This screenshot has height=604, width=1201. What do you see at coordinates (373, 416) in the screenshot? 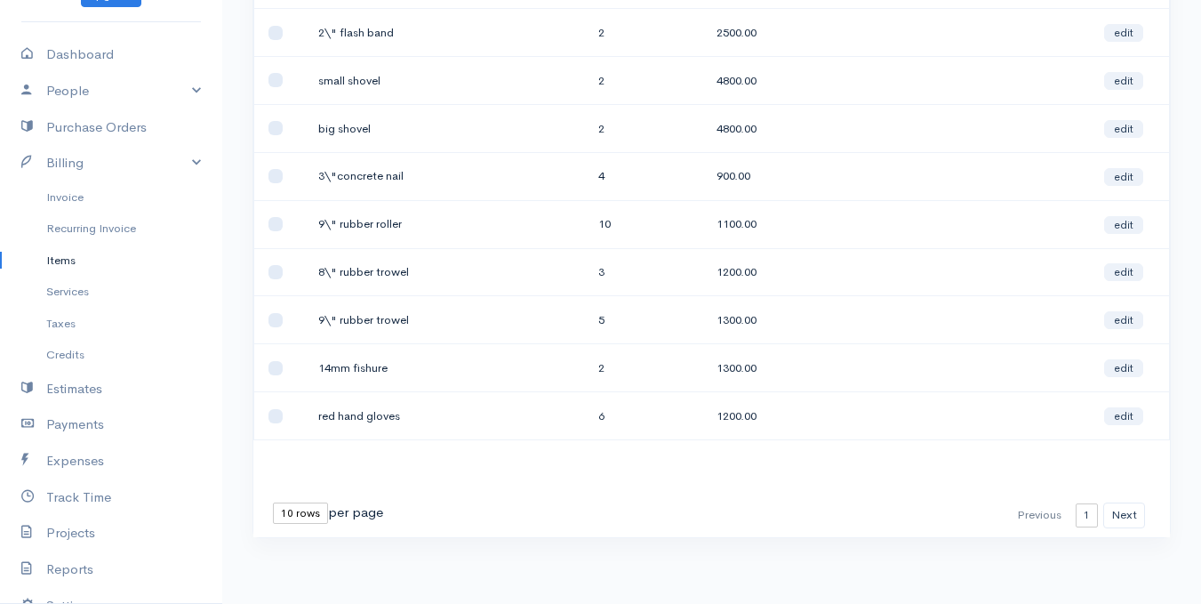
I see `td: red hand gloves` at bounding box center [373, 416].